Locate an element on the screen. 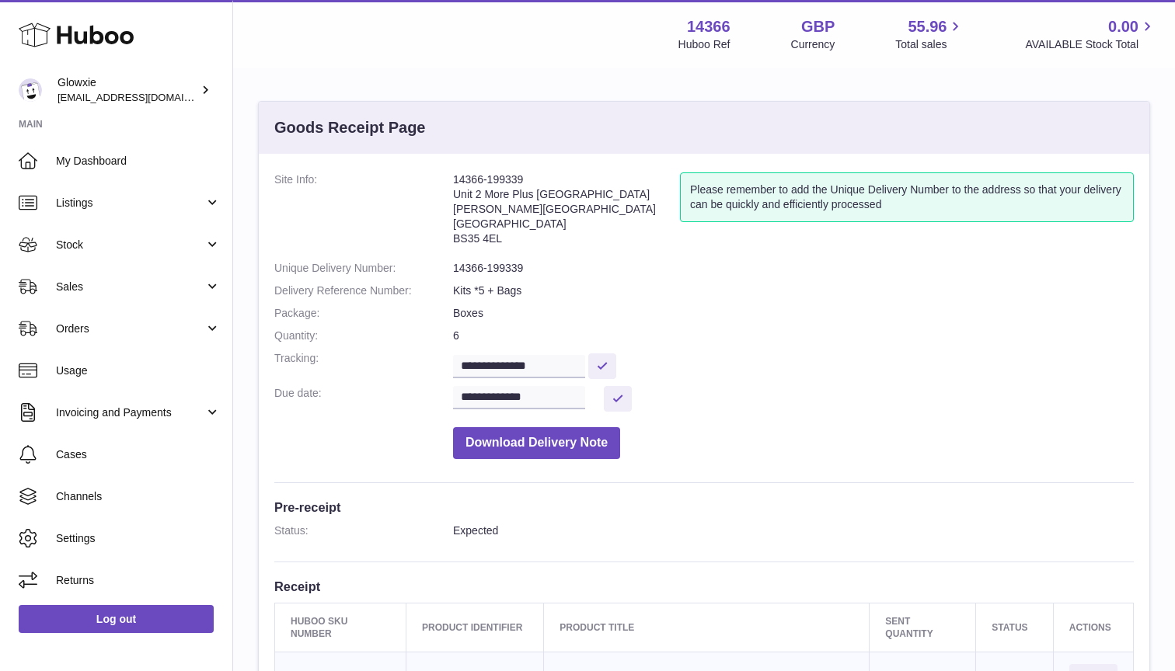 This screenshot has width=1175, height=671. span: 0.00 is located at coordinates (1123, 26).